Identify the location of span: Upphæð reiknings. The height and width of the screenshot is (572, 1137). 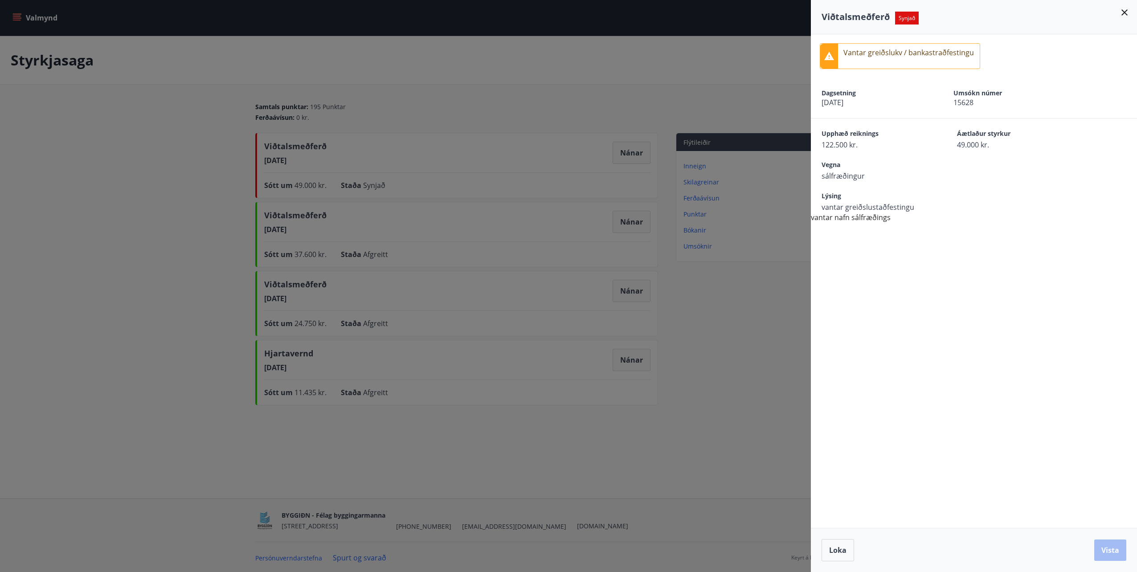
(873, 135).